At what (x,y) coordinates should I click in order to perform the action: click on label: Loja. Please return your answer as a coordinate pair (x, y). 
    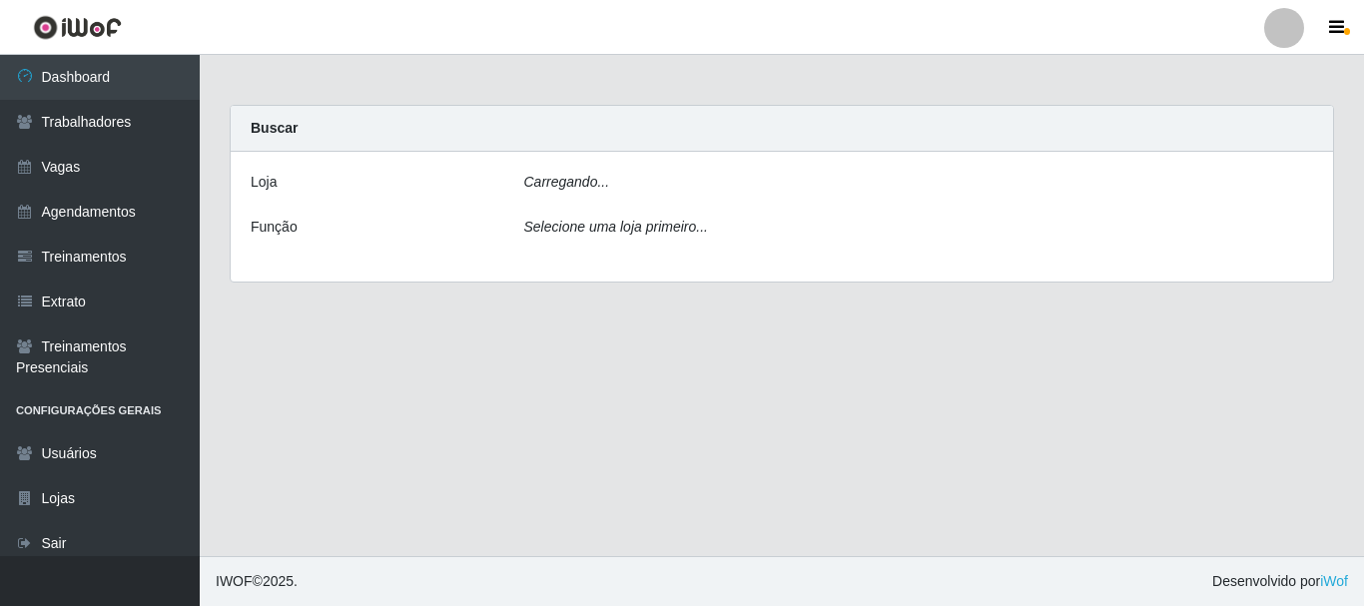
    Looking at the image, I should click on (264, 182).